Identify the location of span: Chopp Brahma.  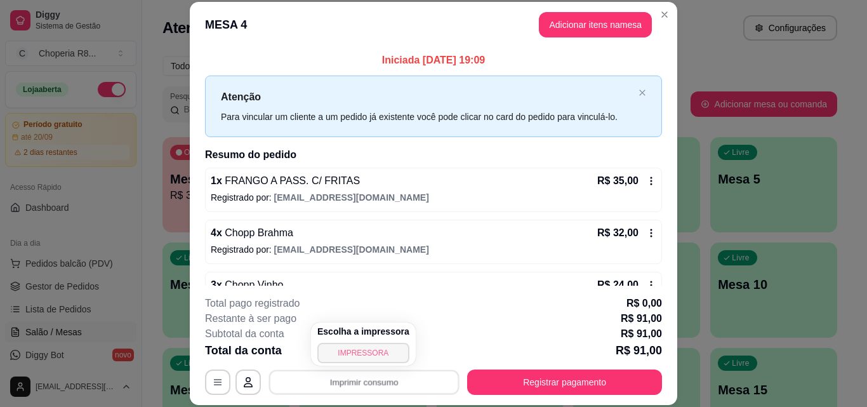
(258, 232).